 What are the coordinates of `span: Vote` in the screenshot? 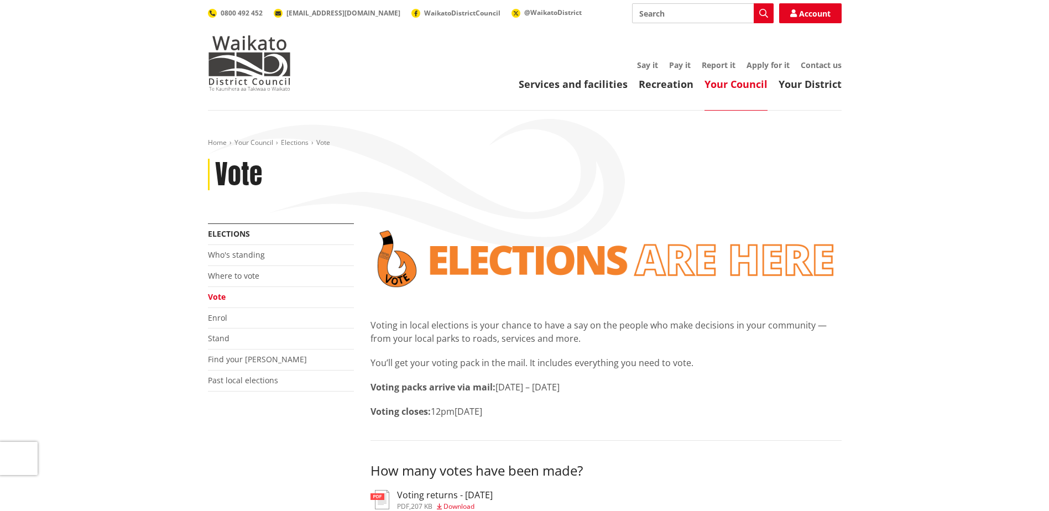 It's located at (323, 142).